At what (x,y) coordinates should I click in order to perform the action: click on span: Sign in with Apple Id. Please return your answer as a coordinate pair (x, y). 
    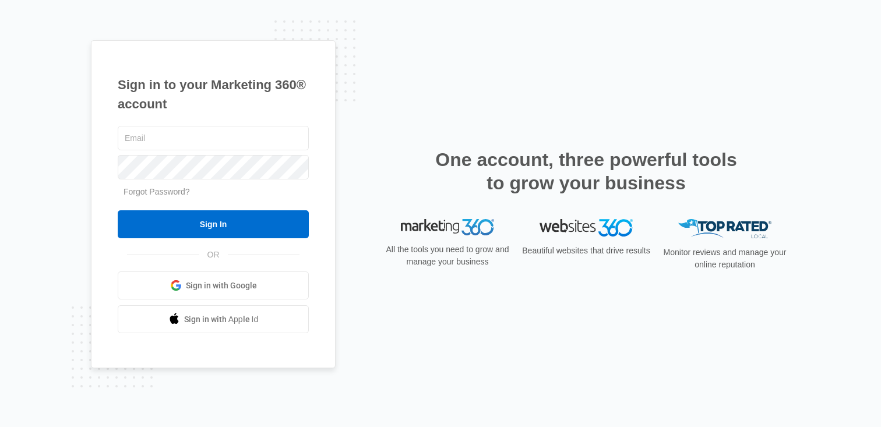
    Looking at the image, I should click on (221, 319).